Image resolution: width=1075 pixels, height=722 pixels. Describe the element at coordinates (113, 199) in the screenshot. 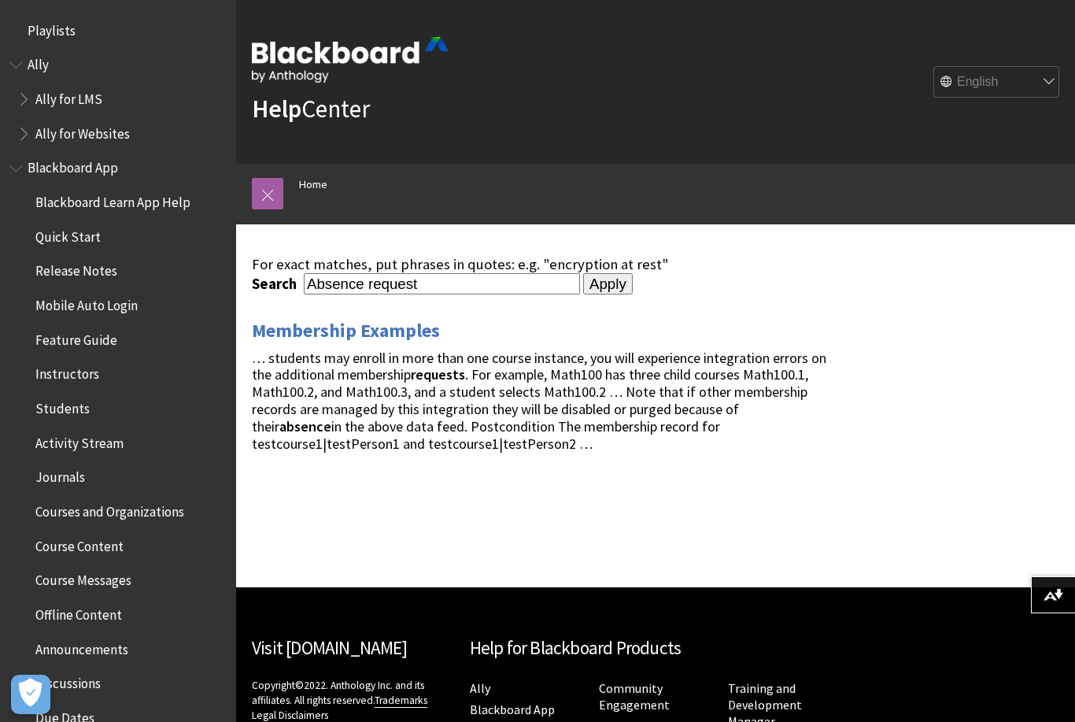

I see `span: Blackboard Learn App Help` at that location.